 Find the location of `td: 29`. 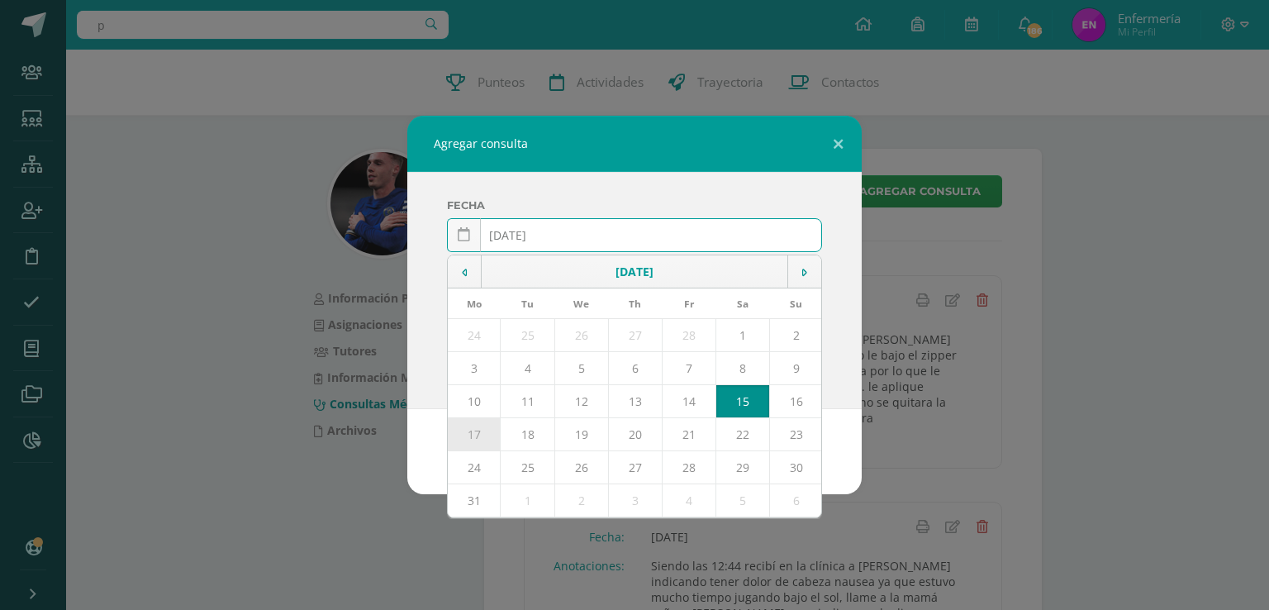

td: 29 is located at coordinates (742, 468).